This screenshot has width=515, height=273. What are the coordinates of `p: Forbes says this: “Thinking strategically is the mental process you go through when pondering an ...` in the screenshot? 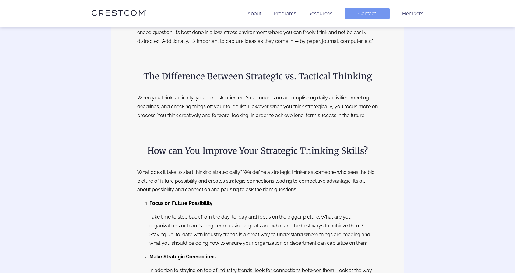 It's located at (257, 33).